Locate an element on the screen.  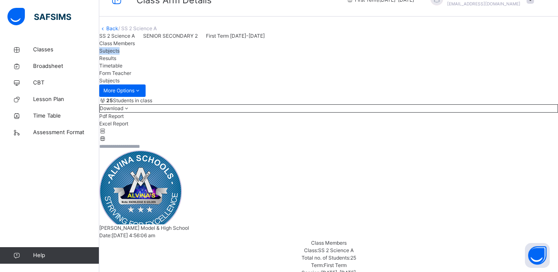
span: Term: is located at coordinates (317, 265).